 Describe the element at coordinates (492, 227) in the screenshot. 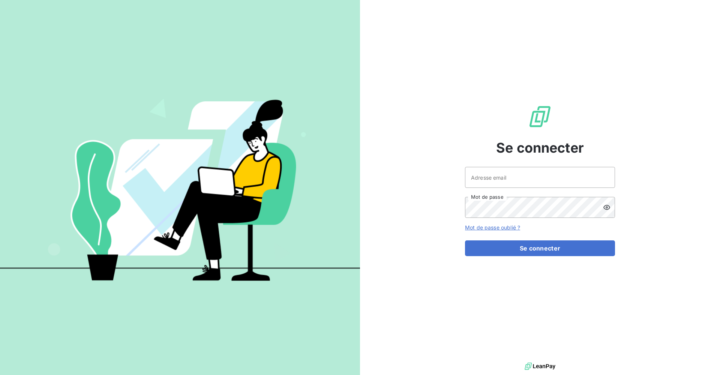

I see `a: Mot de passe oublié ?` at that location.